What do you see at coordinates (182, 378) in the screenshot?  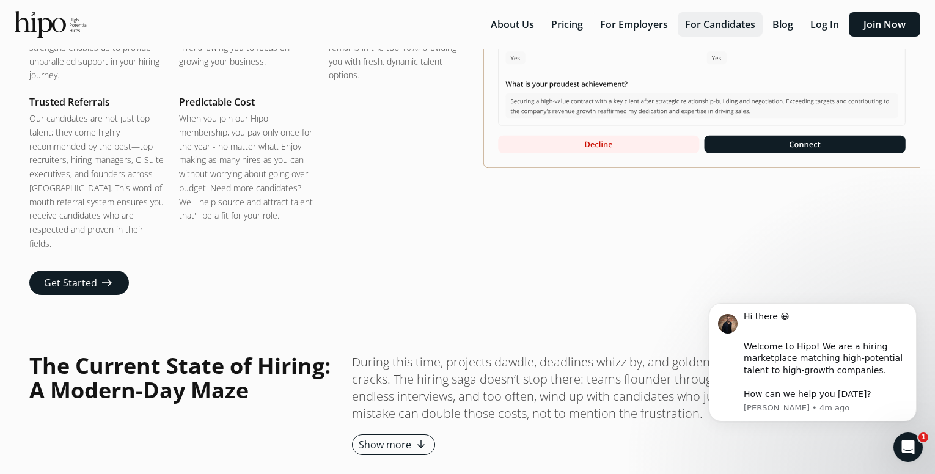 I see `h1: The Current State of Hiring: A Modern-Day Maze` at bounding box center [182, 378].